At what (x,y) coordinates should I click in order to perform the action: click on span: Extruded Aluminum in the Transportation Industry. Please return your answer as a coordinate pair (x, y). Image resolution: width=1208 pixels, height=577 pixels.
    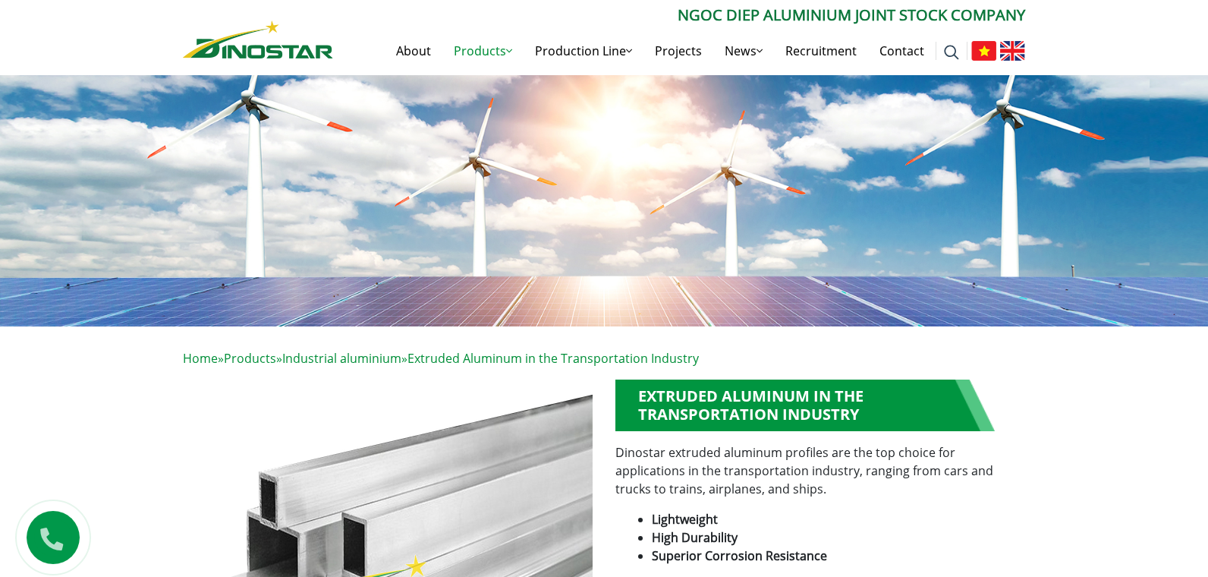
    Looking at the image, I should click on (553, 358).